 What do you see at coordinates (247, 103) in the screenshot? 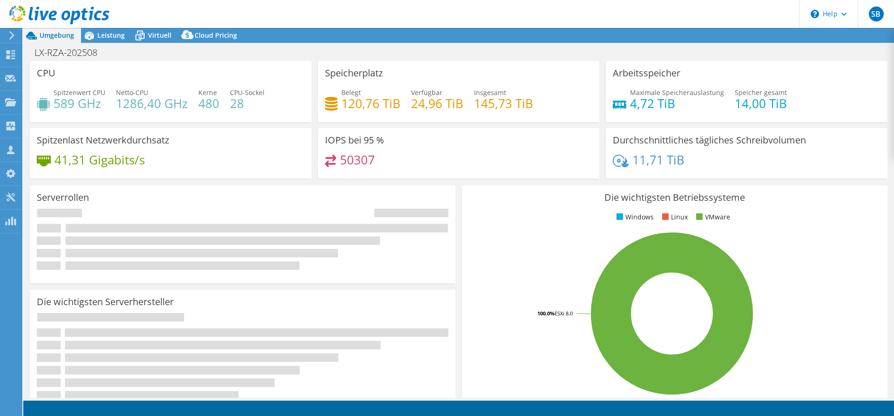
I see `h4: 28` at bounding box center [247, 103].